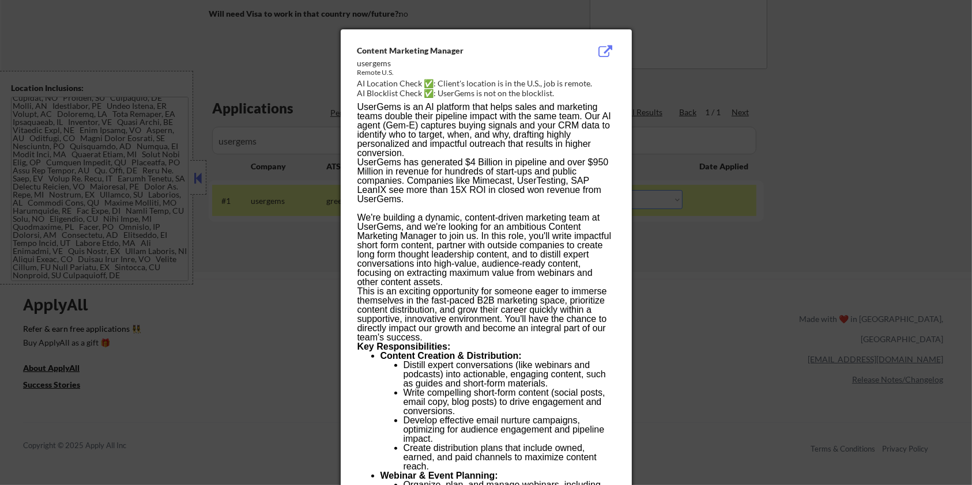 Image resolution: width=972 pixels, height=485 pixels. Describe the element at coordinates (451, 356) in the screenshot. I see `strong: Content Creation & Distribution:` at that location.